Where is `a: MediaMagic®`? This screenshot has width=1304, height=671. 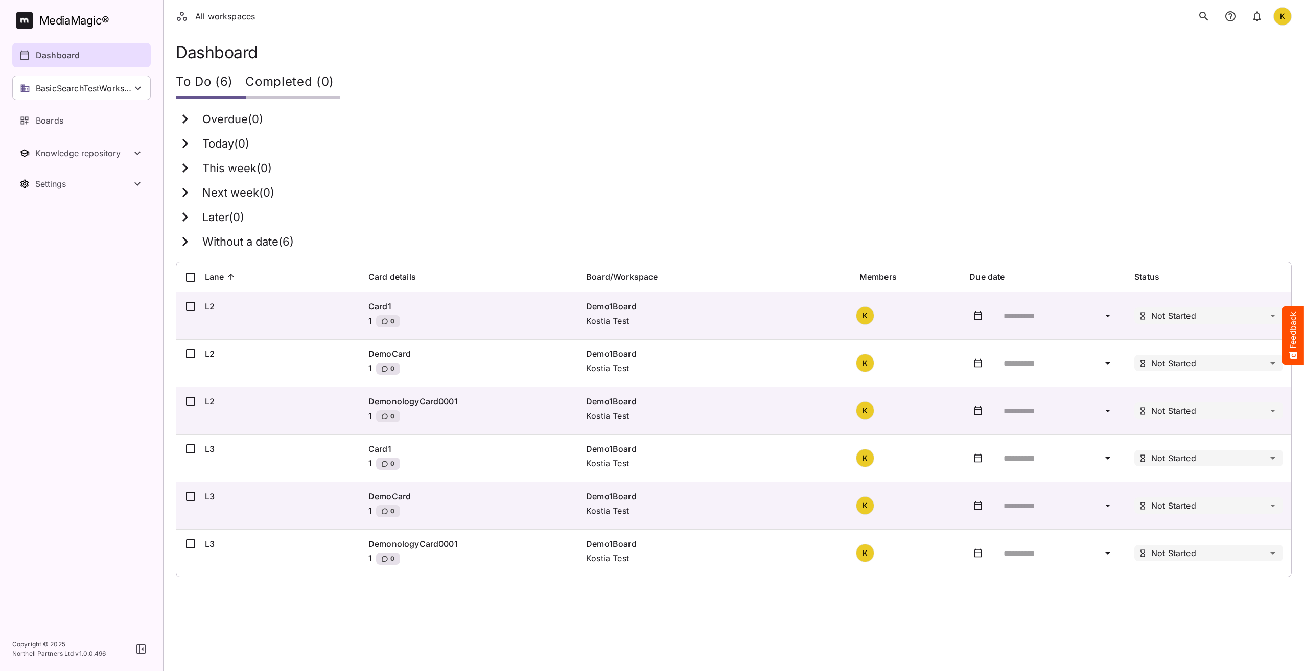 a: MediaMagic® is located at coordinates (83, 20).